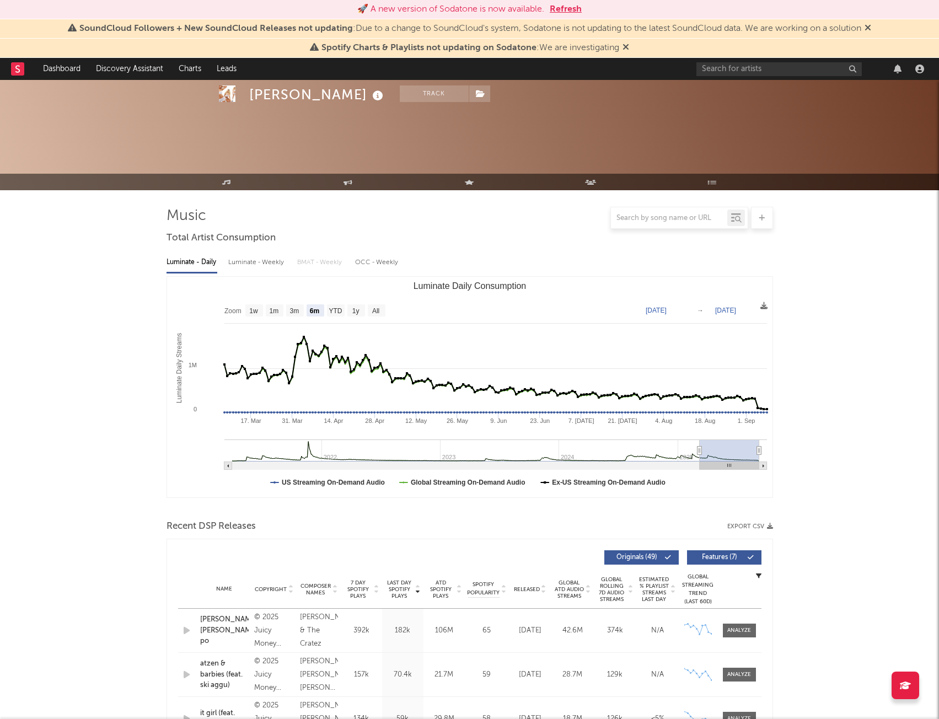  Describe the element at coordinates (192, 365) in the screenshot. I see `text: 1M` at that location.